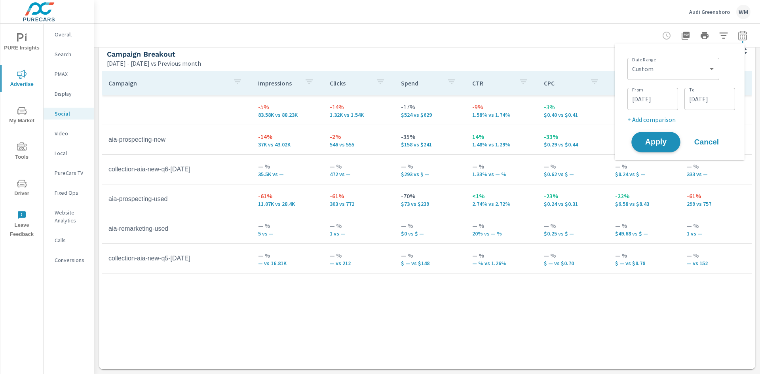 The image size is (760, 374). I want to click on span: Advertise, so click(22, 79).